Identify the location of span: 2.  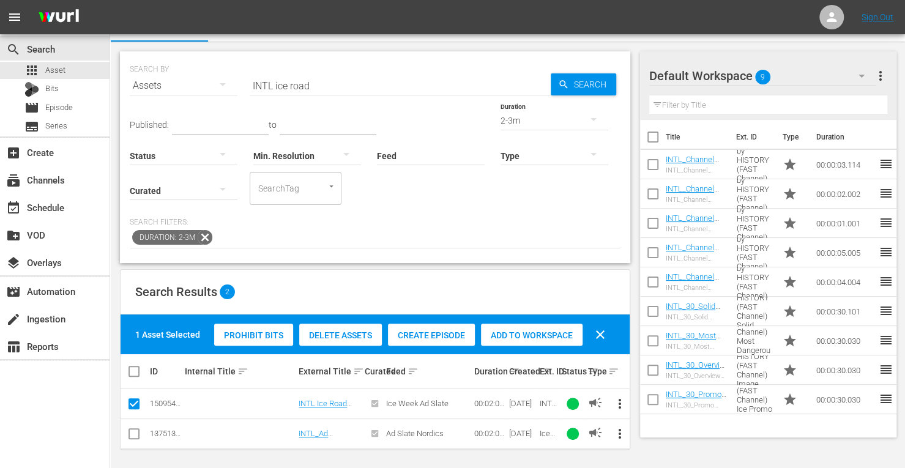
(227, 292).